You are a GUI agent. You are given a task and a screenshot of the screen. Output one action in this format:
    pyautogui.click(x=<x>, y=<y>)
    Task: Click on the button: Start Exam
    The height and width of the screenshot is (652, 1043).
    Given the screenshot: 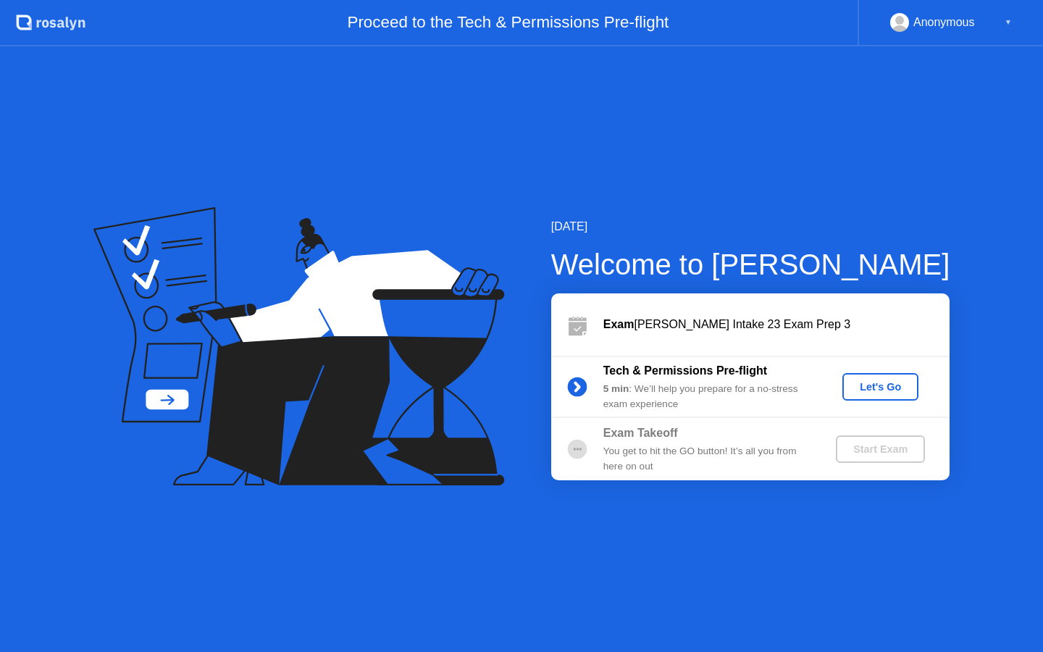 What is the action you would take?
    pyautogui.click(x=880, y=449)
    